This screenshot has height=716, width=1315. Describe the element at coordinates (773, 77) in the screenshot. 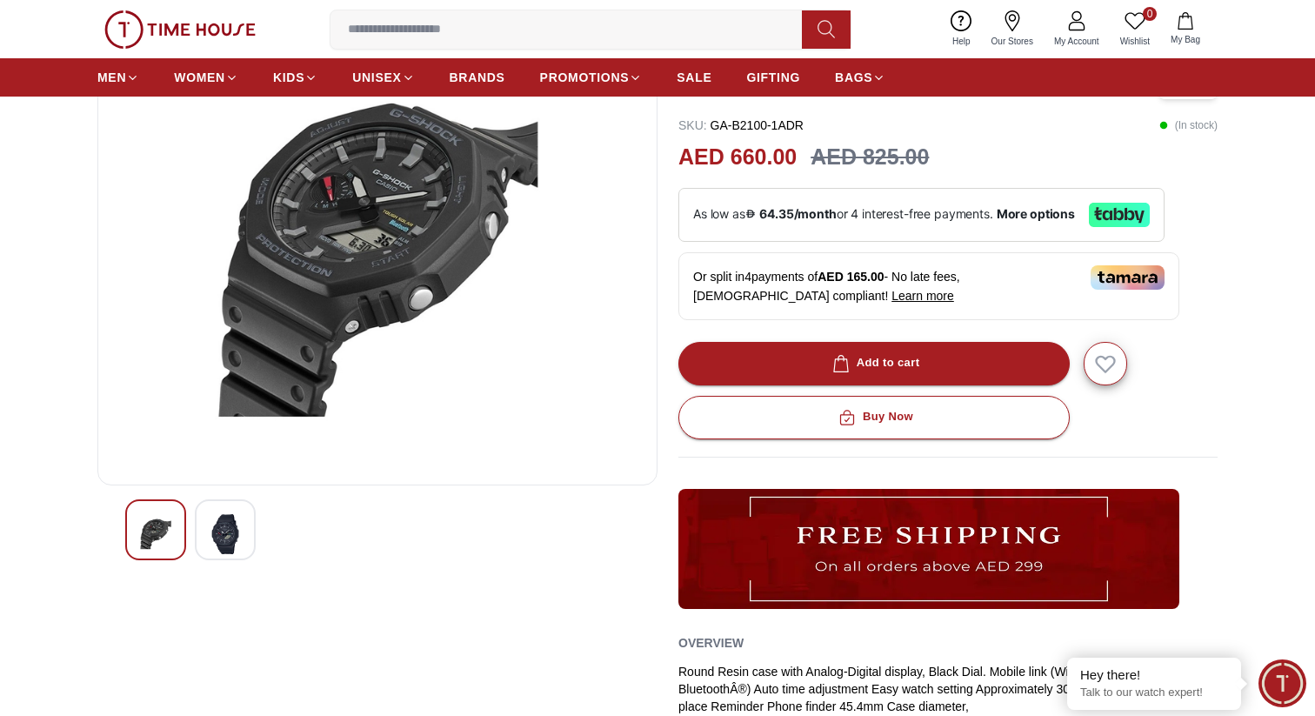

I see `span: GIFTING` at that location.